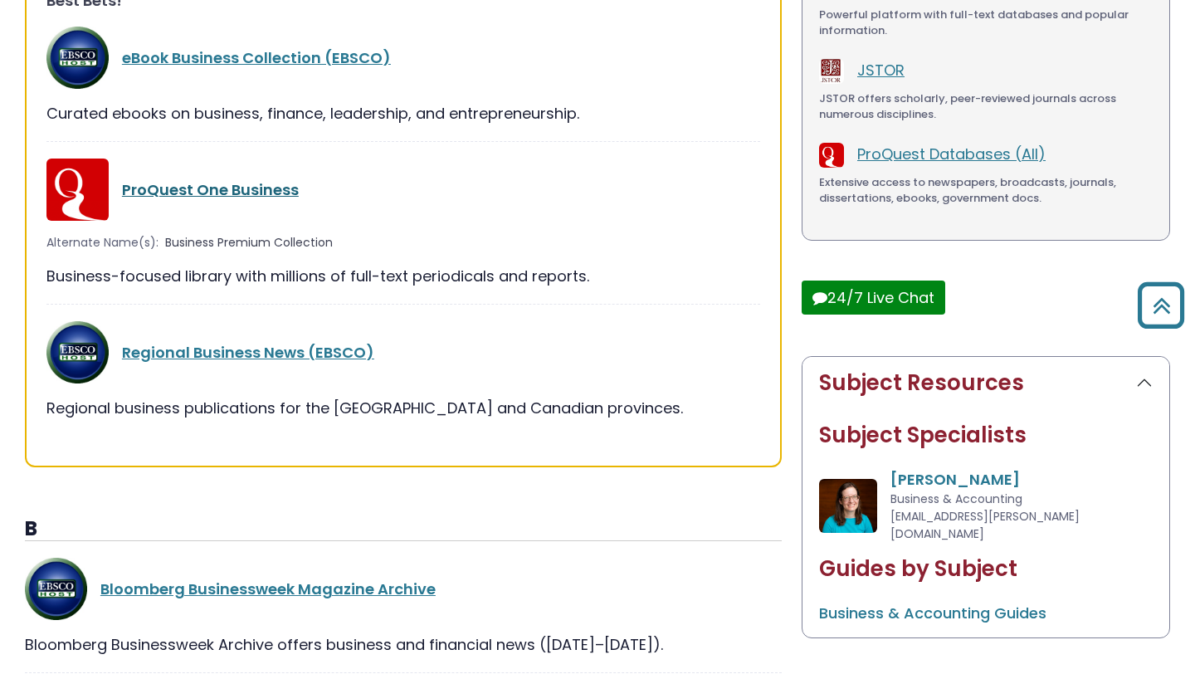  I want to click on button: Subject Resources, so click(986, 382).